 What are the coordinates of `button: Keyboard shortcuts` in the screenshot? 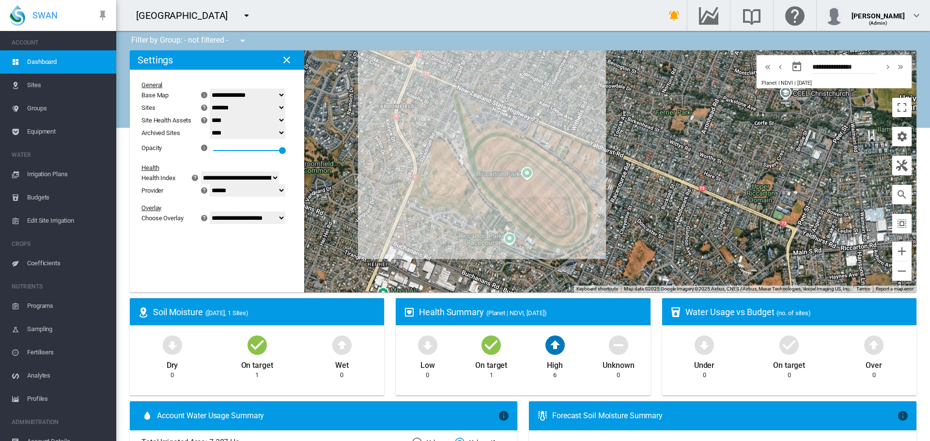 It's located at (597, 289).